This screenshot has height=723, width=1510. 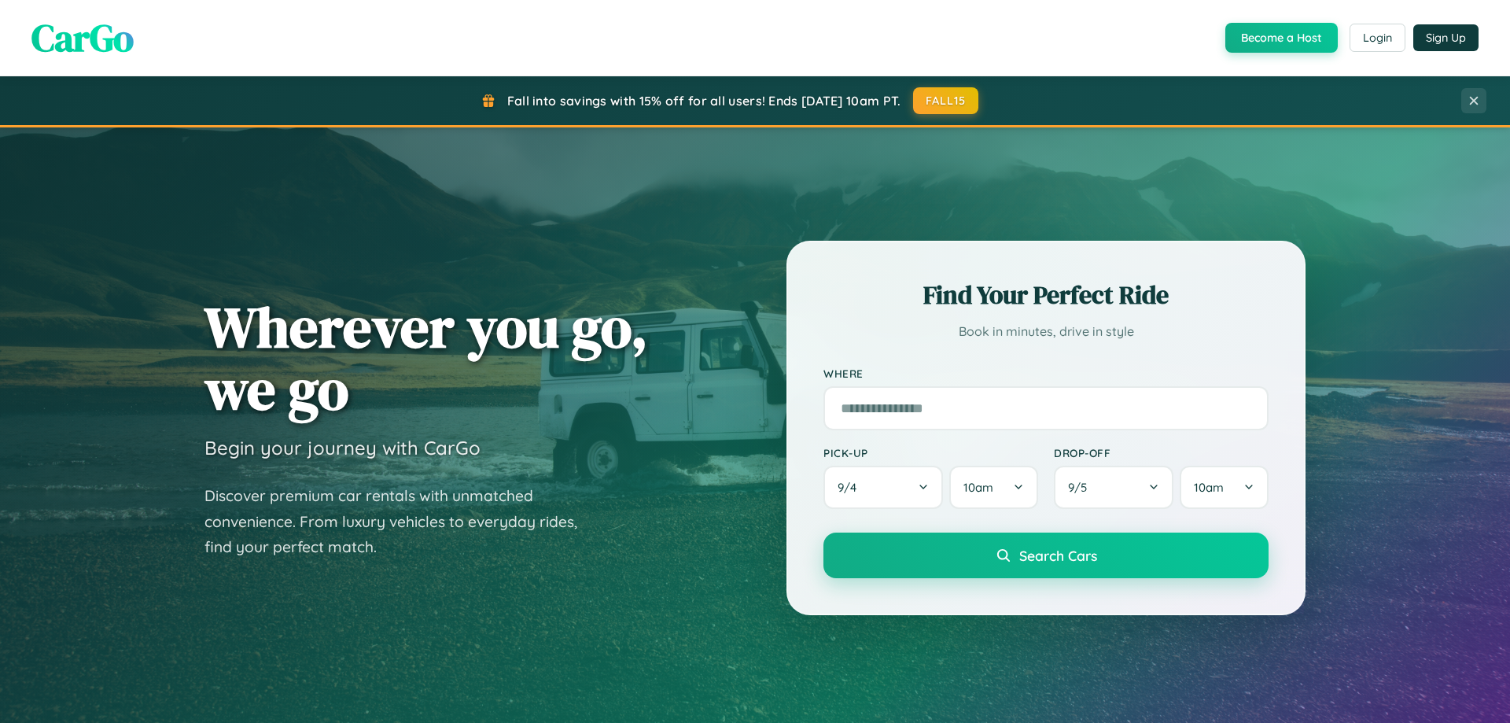 I want to click on button: FALL15, so click(x=946, y=101).